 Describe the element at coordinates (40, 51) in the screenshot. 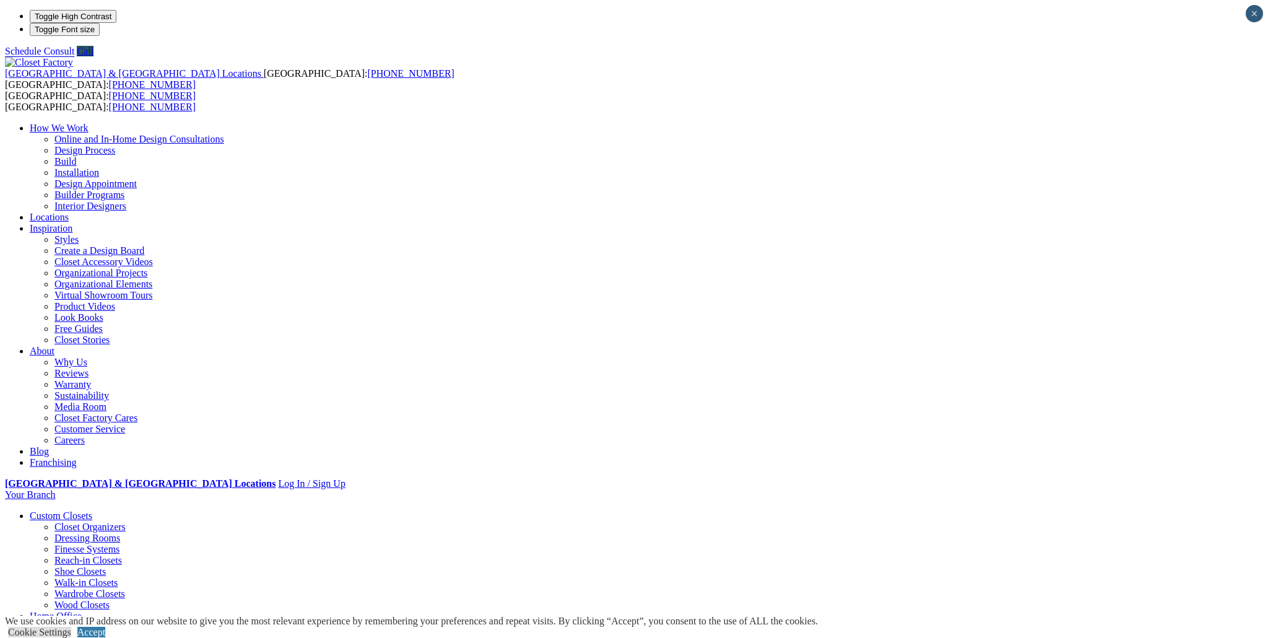

I see `a: Schedule Consult` at that location.